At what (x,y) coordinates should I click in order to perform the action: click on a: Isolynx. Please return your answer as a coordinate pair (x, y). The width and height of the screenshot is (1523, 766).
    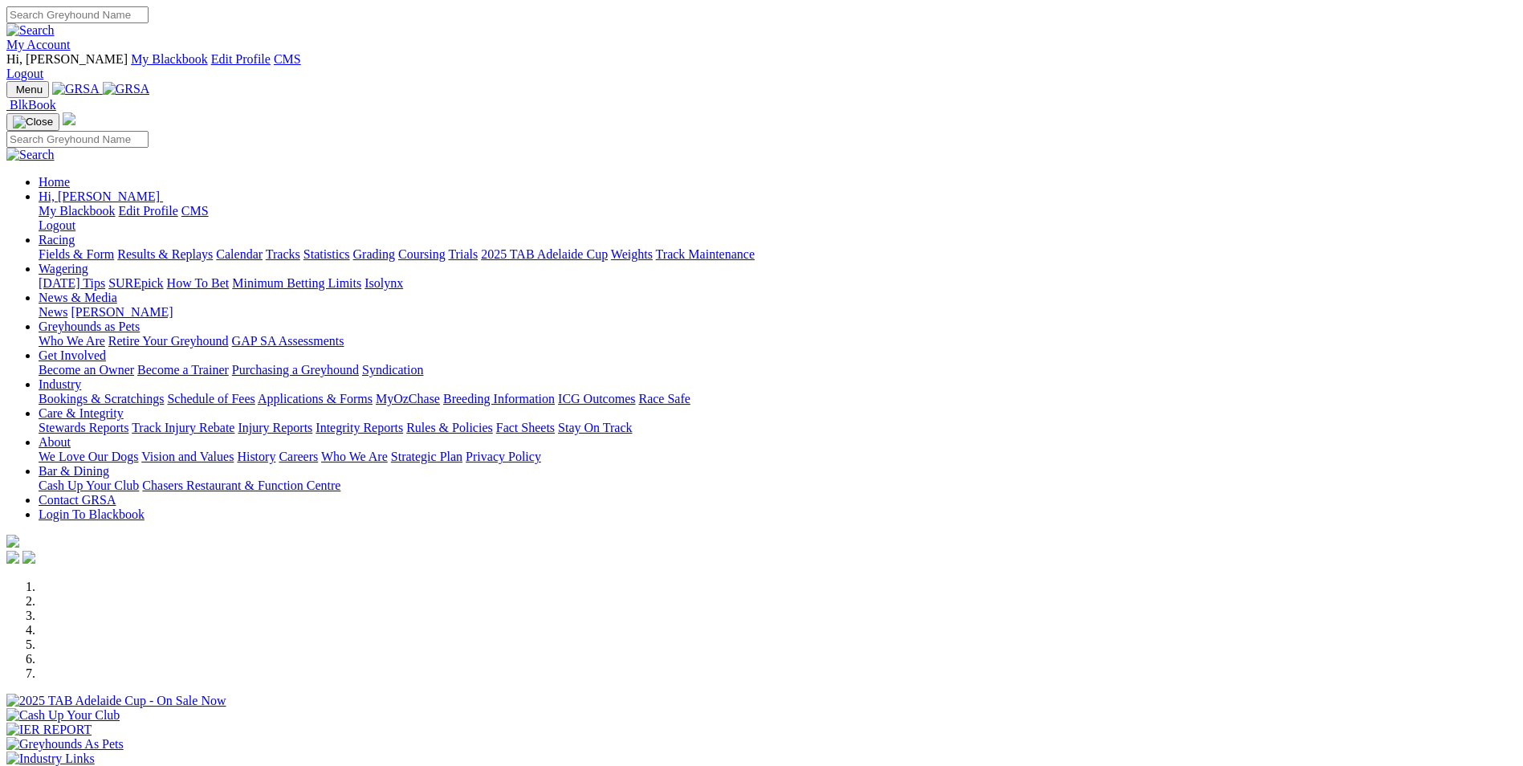
    Looking at the image, I should click on (384, 283).